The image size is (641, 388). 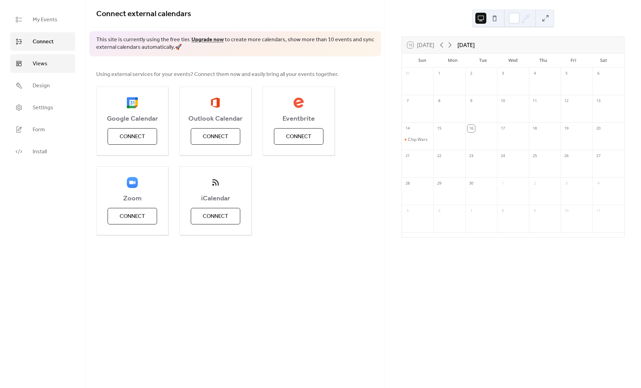 What do you see at coordinates (132, 183) in the screenshot?
I see `img: zoom` at bounding box center [132, 183].